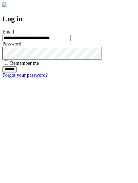 The width and height of the screenshot is (138, 183). Describe the element at coordinates (25, 63) in the screenshot. I see `label: Remember me` at that location.